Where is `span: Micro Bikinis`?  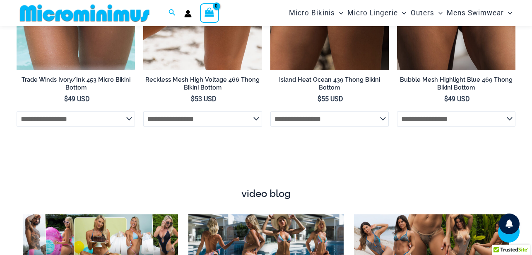
span: Micro Bikinis is located at coordinates (312, 13).